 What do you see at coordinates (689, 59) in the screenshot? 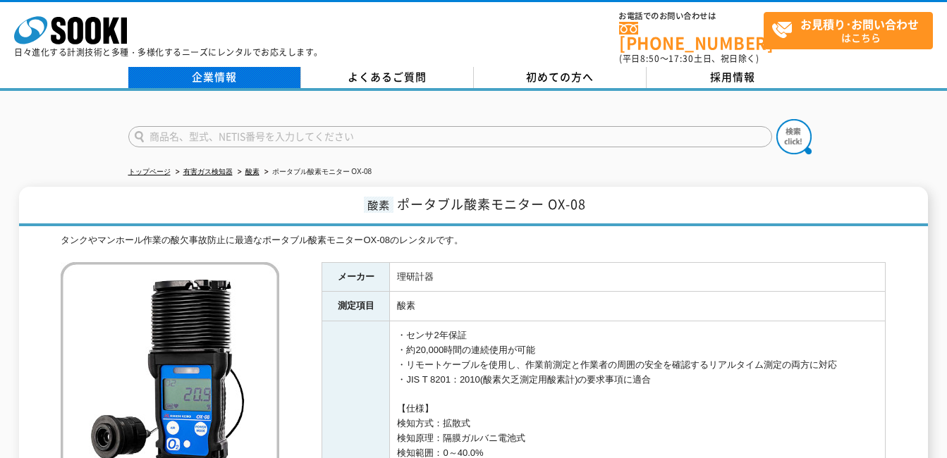
I see `span: (平日 ～ 土日、祝日除く)` at bounding box center [689, 59].